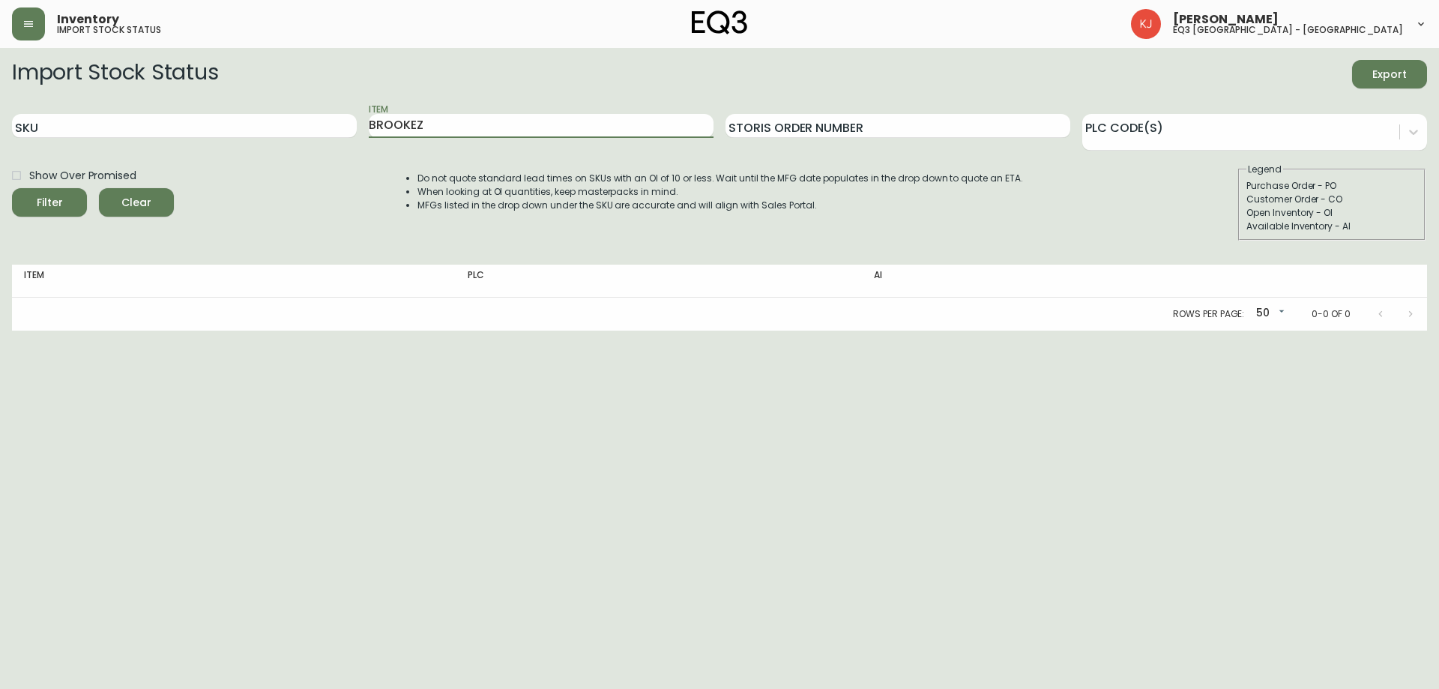  I want to click on span: Inventory, so click(88, 19).